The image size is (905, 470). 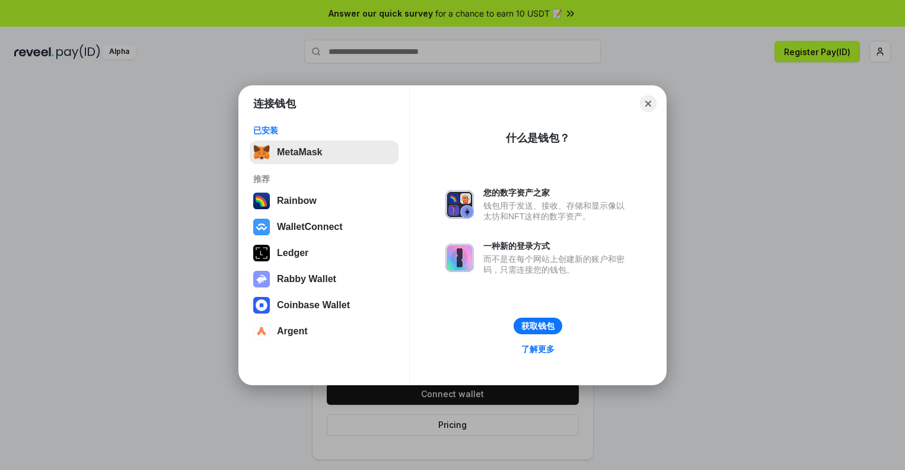 What do you see at coordinates (324, 332) in the screenshot?
I see `button: Argent` at bounding box center [324, 332].